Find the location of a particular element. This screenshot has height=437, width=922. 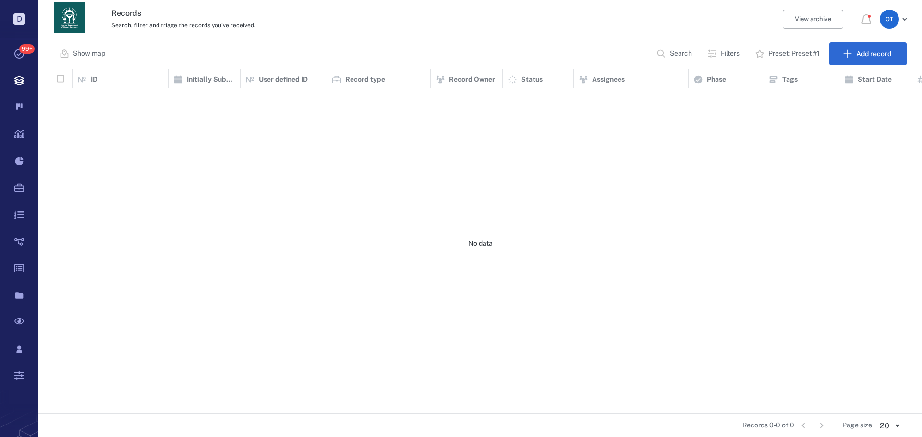

p: Initially Submitted Date is located at coordinates (211, 80).